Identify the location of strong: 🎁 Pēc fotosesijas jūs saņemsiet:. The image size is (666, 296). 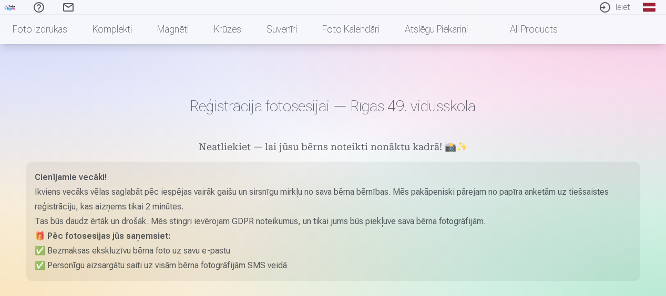
(102, 236).